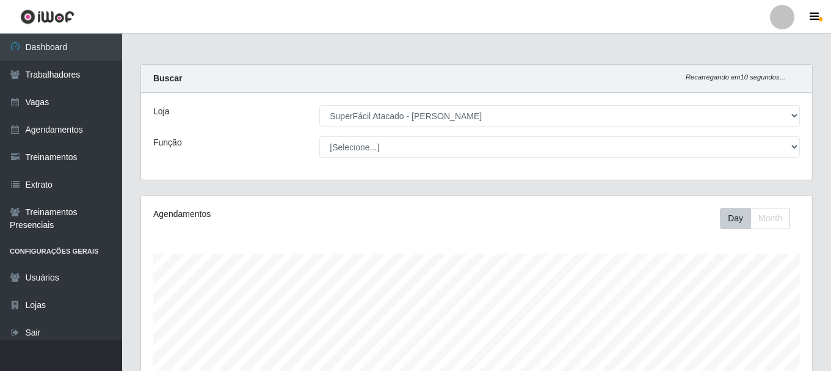 This screenshot has height=371, width=831. I want to click on button: Month, so click(770, 218).